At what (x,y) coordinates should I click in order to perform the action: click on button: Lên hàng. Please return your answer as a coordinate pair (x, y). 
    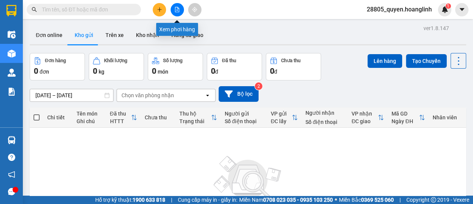
    Looking at the image, I should click on (385, 61).